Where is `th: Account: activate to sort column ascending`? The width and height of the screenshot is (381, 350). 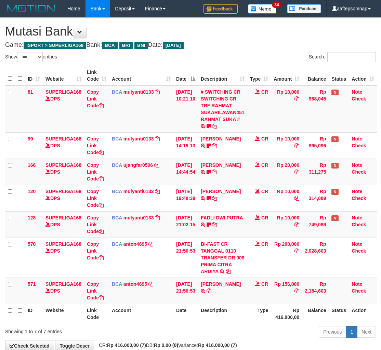
th: Account: activate to sort column ascending is located at coordinates (141, 76).